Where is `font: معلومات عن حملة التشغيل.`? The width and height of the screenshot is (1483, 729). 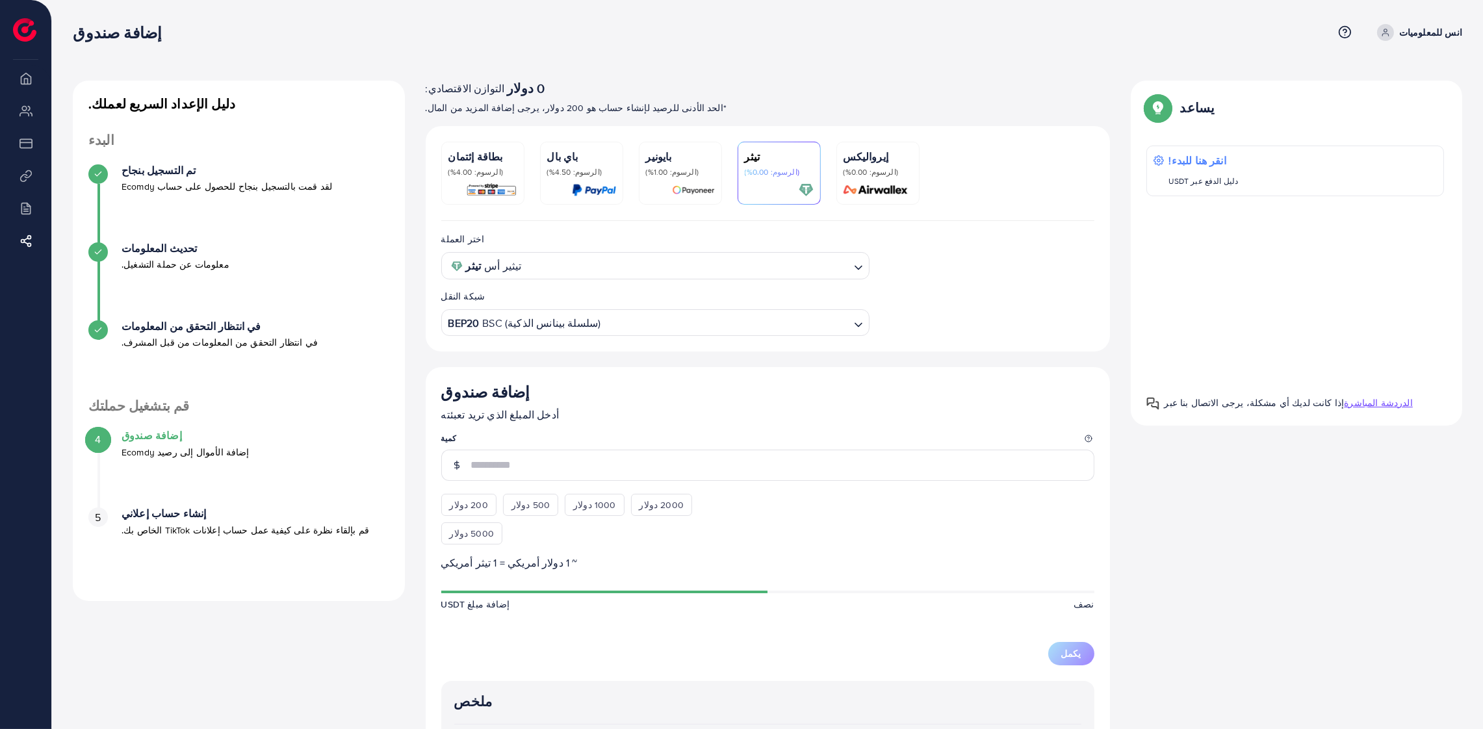 font: معلومات عن حملة التشغيل. is located at coordinates (175, 264).